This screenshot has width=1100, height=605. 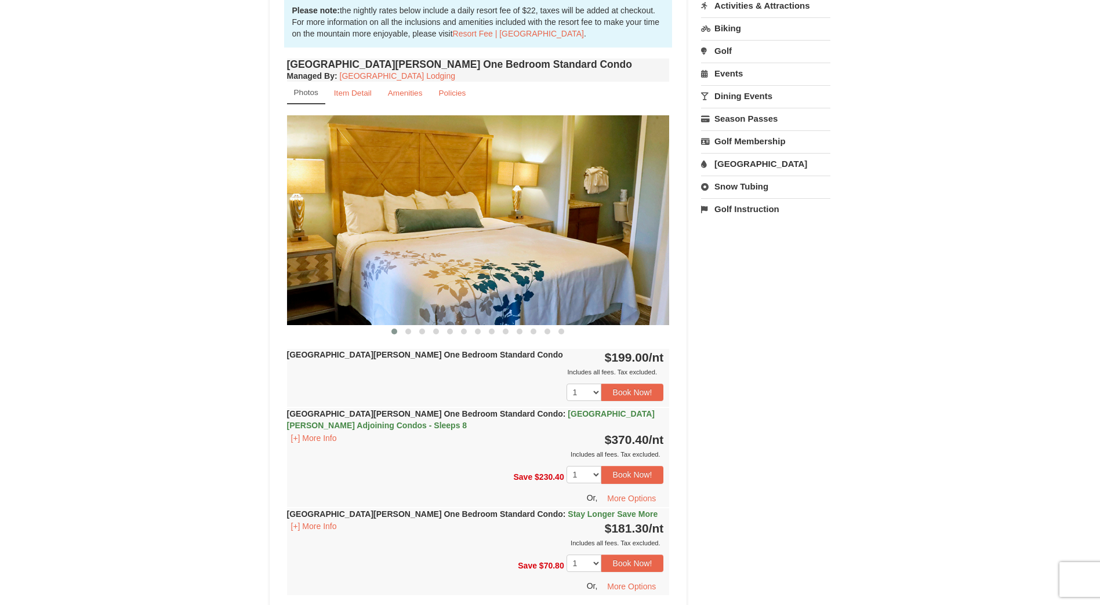 I want to click on small: Amenities, so click(x=405, y=93).